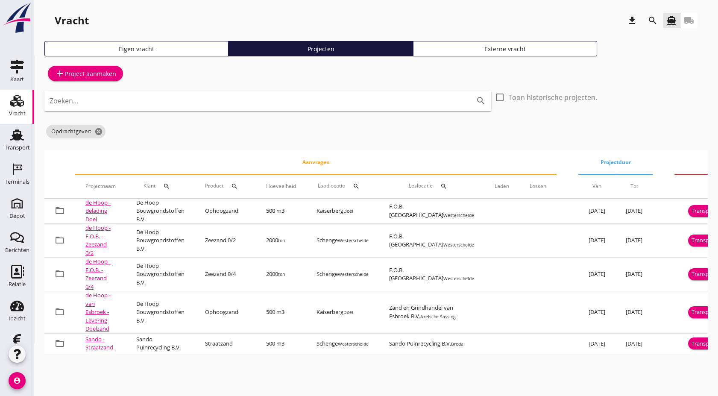 The width and height of the screenshot is (718, 396). Describe the element at coordinates (320, 49) in the screenshot. I see `div: Projecten` at that location.